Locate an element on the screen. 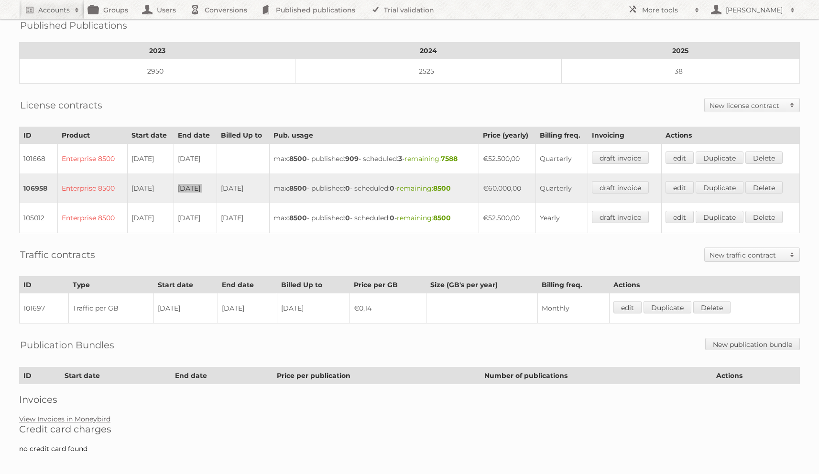 Image resolution: width=819 pixels, height=474 pixels. td: 2525 is located at coordinates (428, 71).